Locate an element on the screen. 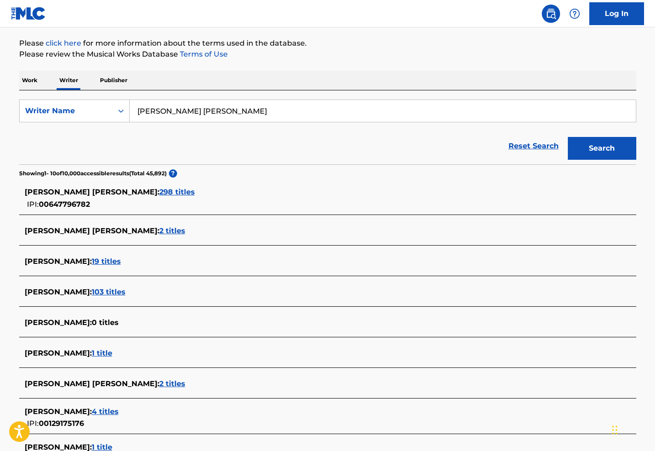 This screenshot has width=655, height=451. a: Log In is located at coordinates (617, 14).